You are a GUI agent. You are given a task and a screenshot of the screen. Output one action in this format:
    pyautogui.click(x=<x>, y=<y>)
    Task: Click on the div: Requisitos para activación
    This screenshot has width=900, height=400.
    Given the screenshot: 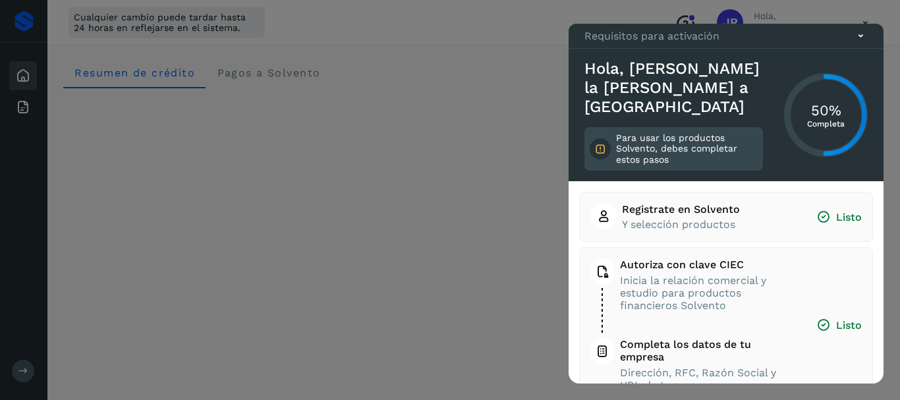 What is the action you would take?
    pyautogui.click(x=726, y=36)
    